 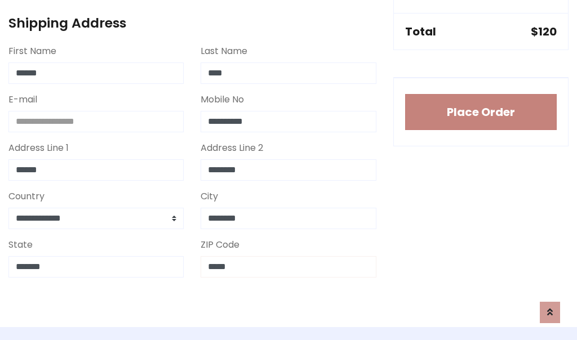 What do you see at coordinates (547, 32) in the screenshot?
I see `span: 120` at bounding box center [547, 32].